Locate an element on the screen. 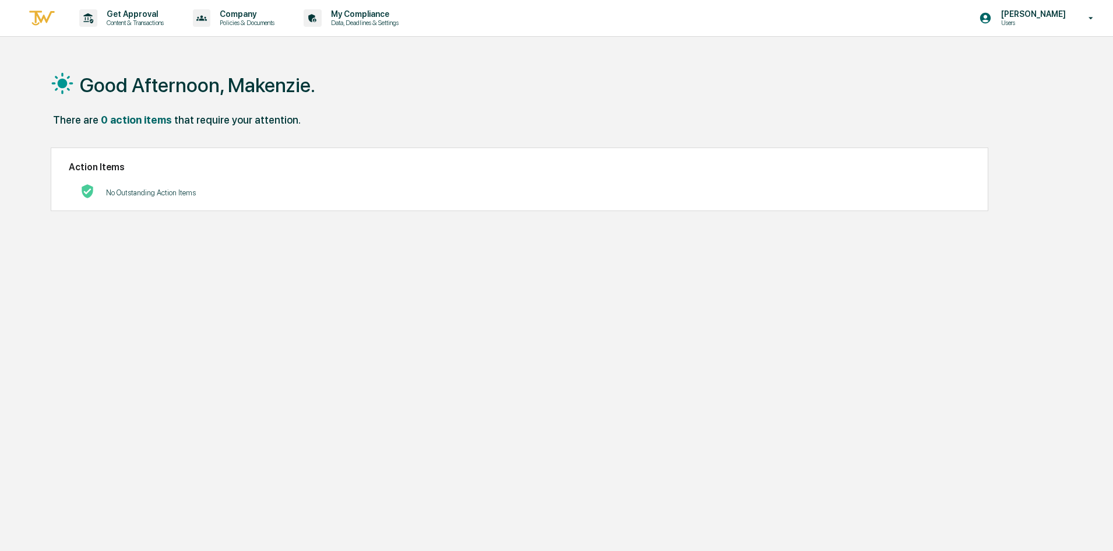 The height and width of the screenshot is (551, 1113). p: Content & Transactions is located at coordinates (133, 23).